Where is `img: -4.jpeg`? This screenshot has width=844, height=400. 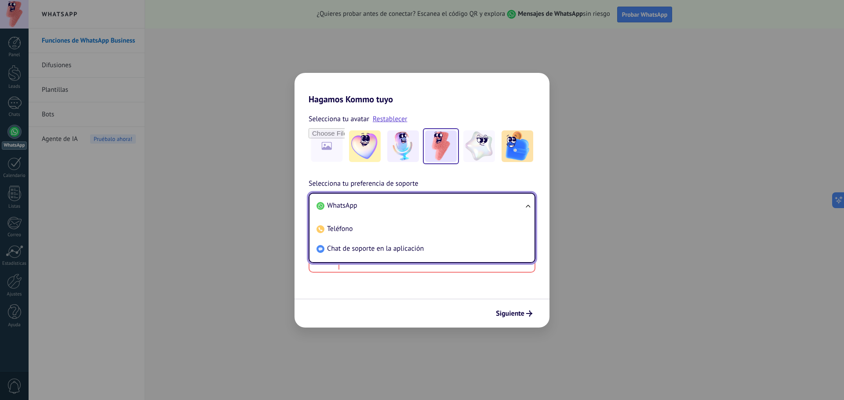
img: -4.jpeg is located at coordinates (479, 146).